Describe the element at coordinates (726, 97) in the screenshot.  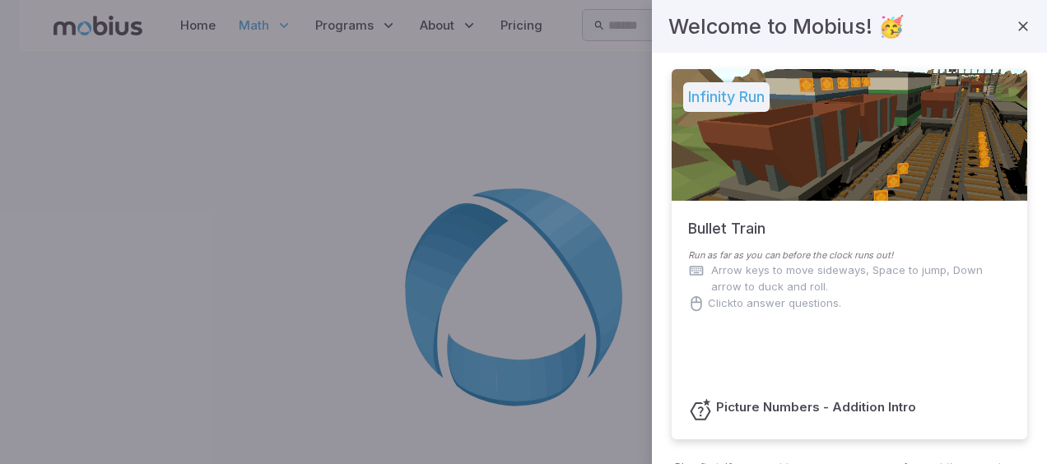
I see `h5: Infinity Run` at that location.